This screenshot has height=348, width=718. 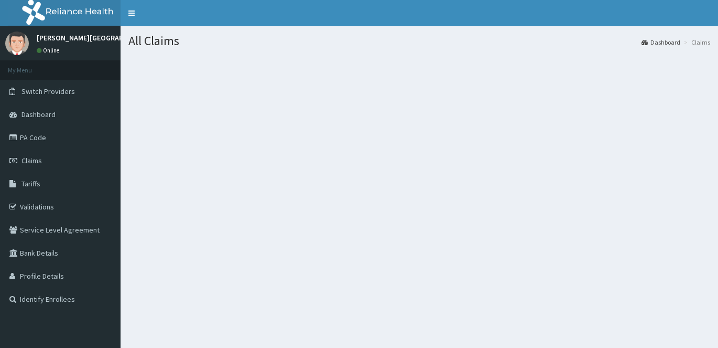 I want to click on h1: All Claims, so click(x=419, y=41).